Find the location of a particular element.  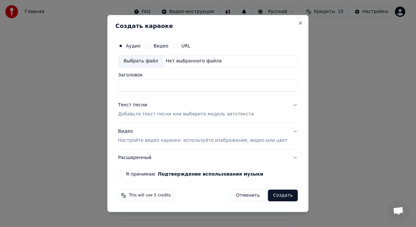

button: ВидеоНастройте видео караоке: используйте изображение, видео или цвет is located at coordinates (208, 136).